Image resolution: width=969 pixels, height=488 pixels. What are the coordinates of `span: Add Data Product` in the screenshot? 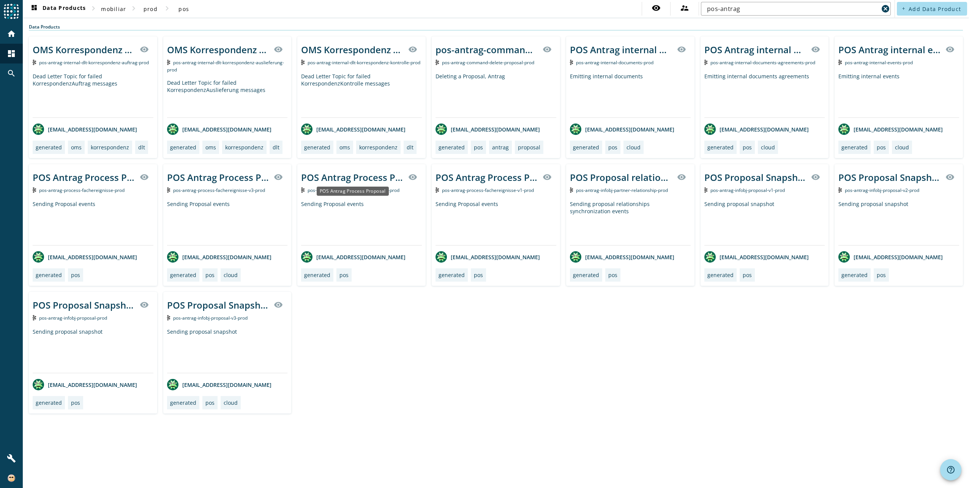 It's located at (935, 9).